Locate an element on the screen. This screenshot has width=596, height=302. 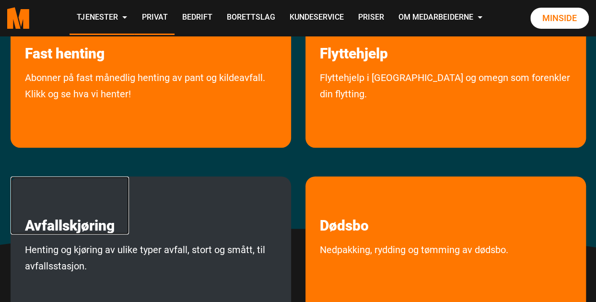
a: Minside is located at coordinates (559, 18).